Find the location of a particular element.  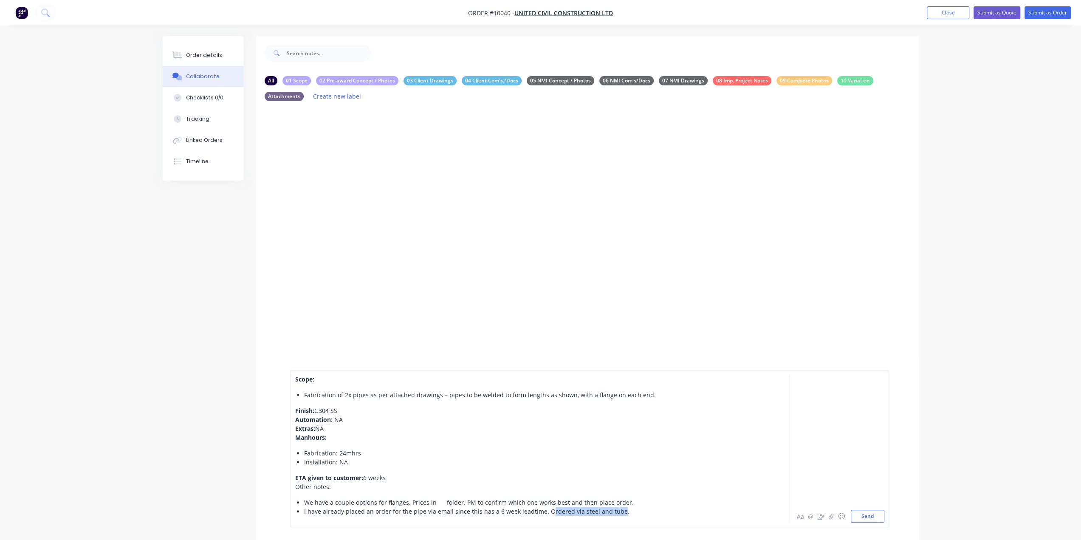

div: 09 Complete Photos is located at coordinates (804, 81).